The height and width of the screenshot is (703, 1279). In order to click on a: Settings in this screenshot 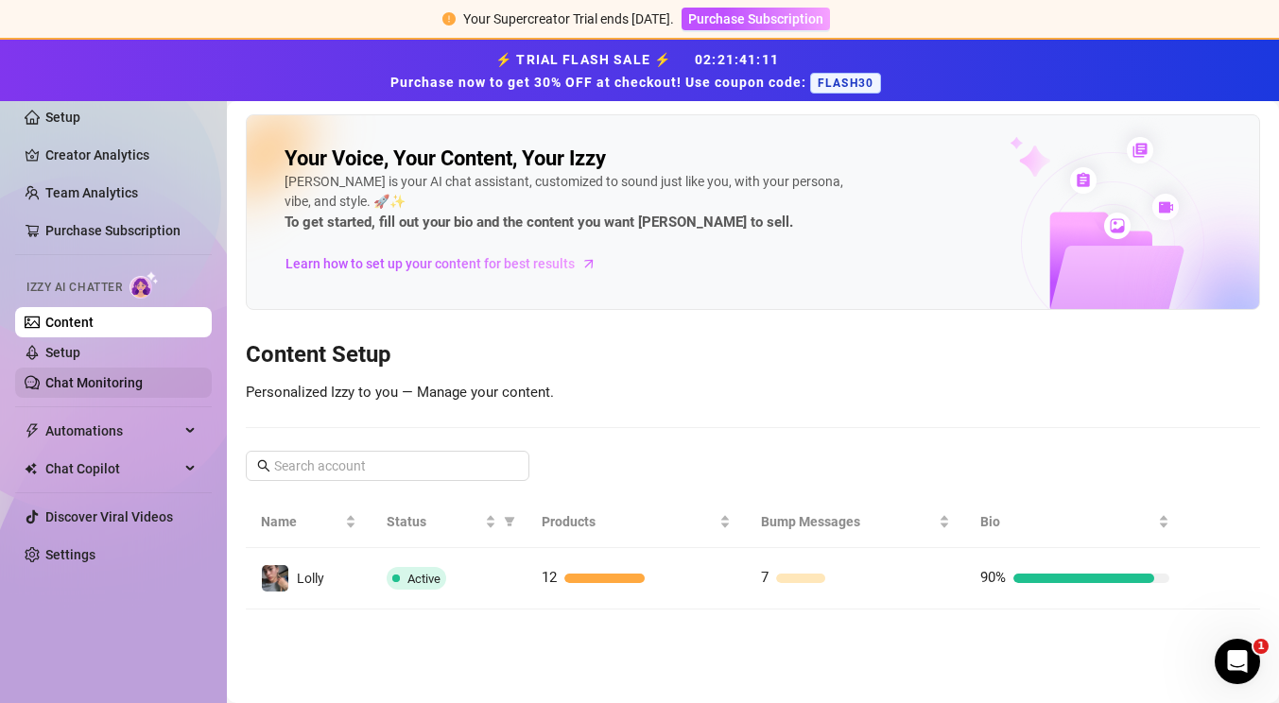, I will do `click(70, 555)`.